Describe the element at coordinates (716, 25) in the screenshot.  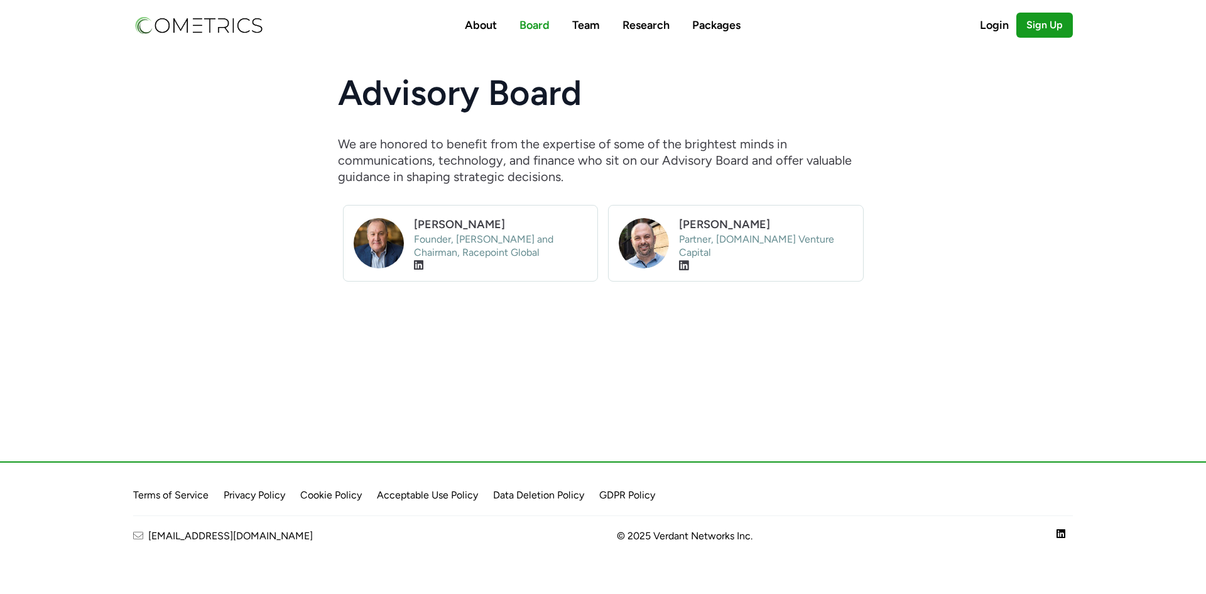
I see `a: Packages` at that location.